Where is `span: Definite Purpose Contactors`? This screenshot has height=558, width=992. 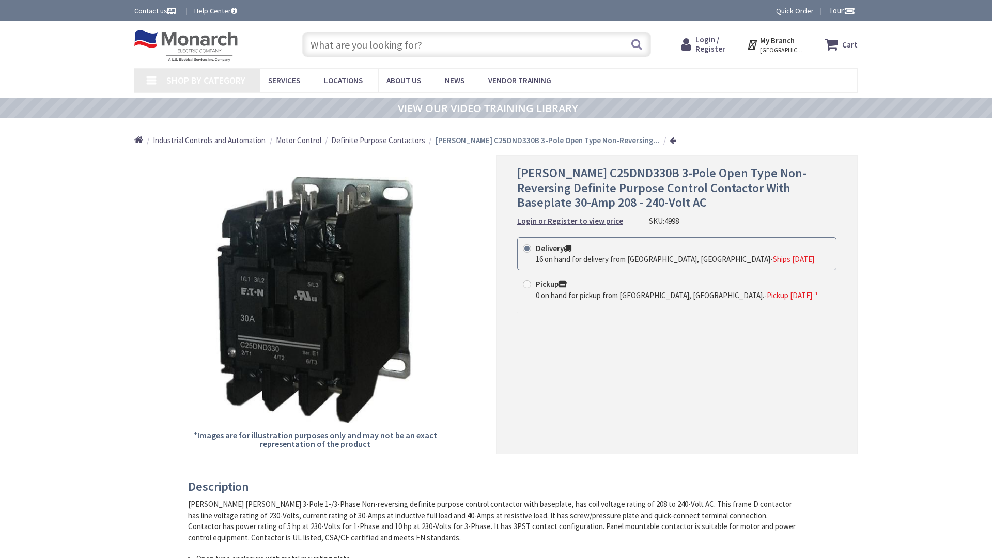
span: Definite Purpose Contactors is located at coordinates (378, 140).